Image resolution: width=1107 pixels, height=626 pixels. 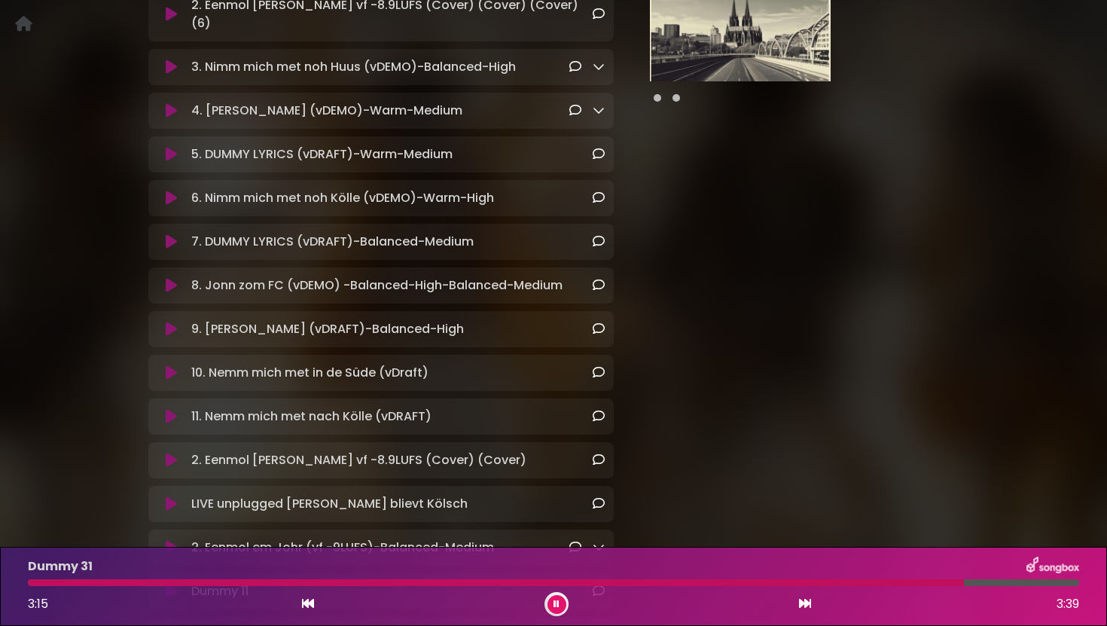 What do you see at coordinates (343, 548) in the screenshot?
I see `p: 2. Eenmol em Johr (vf -9LUFS)-Balanced-Medium` at bounding box center [343, 548].